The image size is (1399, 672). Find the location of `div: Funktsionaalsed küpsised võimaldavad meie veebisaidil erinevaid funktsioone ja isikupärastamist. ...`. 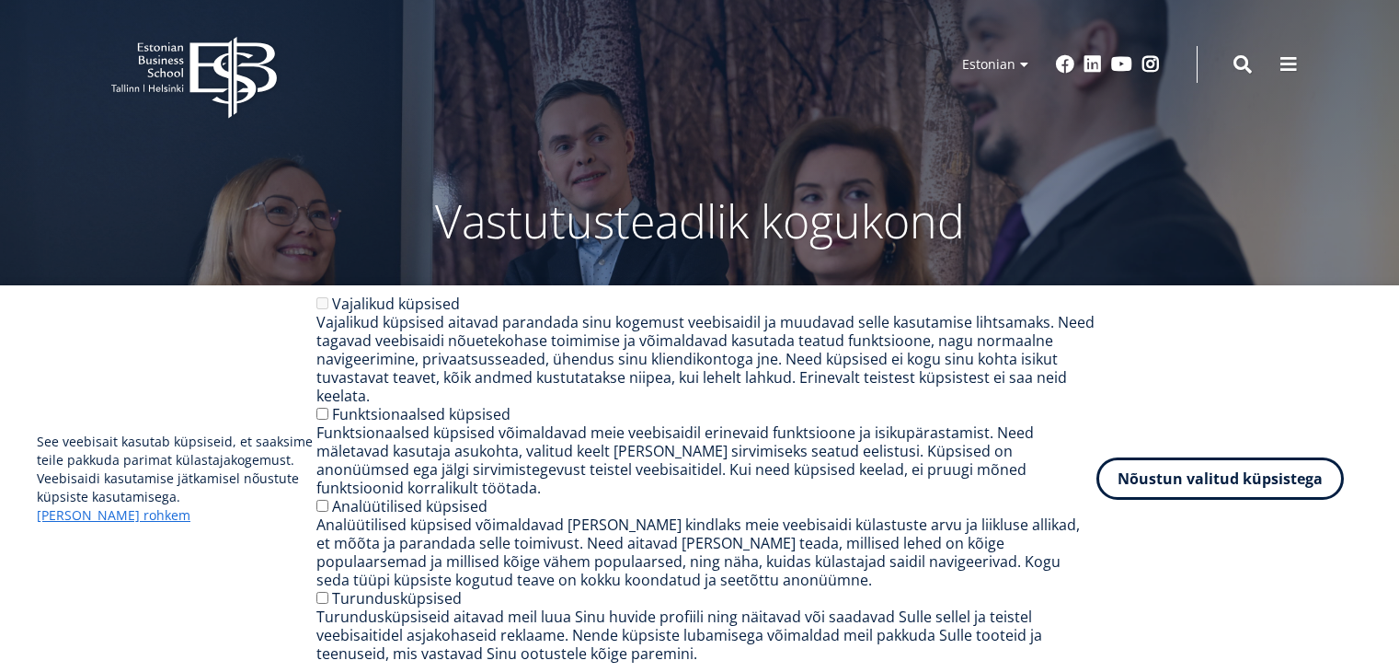

div: Funktsionaalsed küpsised võimaldavad meie veebisaidil erinevaid funktsioone ja isikupärastamist. ... is located at coordinates (707, 460).